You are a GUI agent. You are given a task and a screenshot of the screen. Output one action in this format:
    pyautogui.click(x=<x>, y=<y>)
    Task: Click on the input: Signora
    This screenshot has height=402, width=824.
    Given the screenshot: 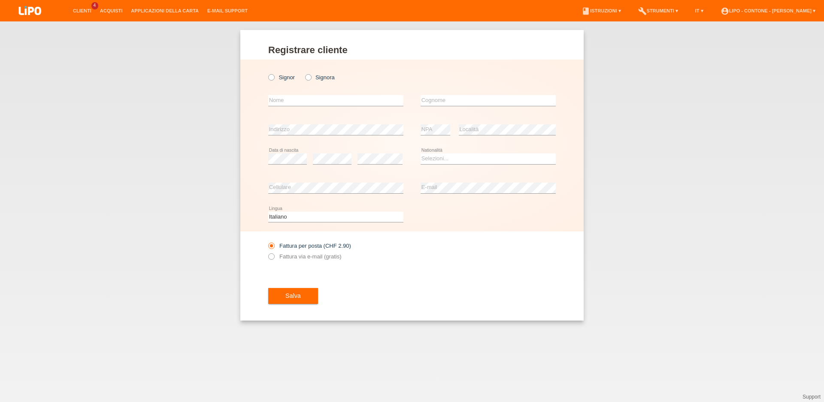 What is the action you would take?
    pyautogui.click(x=308, y=77)
    